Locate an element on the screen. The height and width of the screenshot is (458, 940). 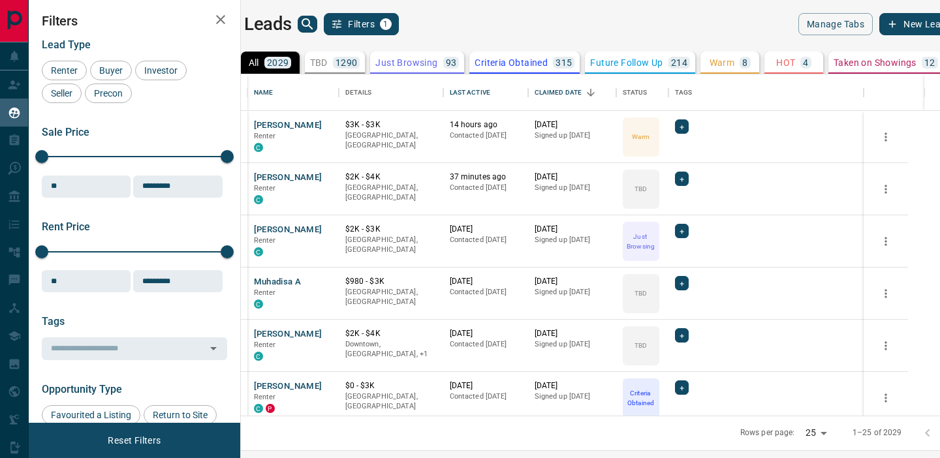
button: Manage Tabs is located at coordinates (835, 24).